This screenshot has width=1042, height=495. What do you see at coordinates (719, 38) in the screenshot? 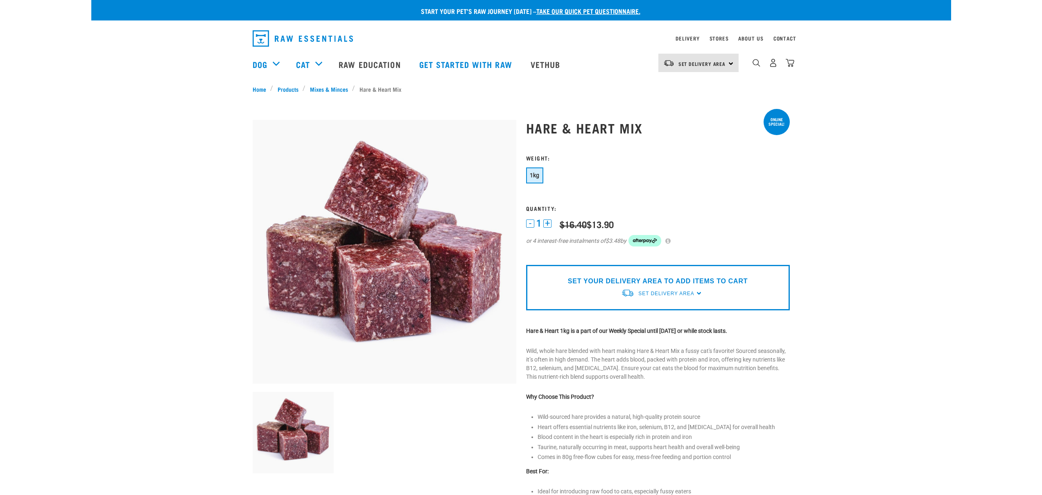
I see `a: Stores` at bounding box center [719, 38].